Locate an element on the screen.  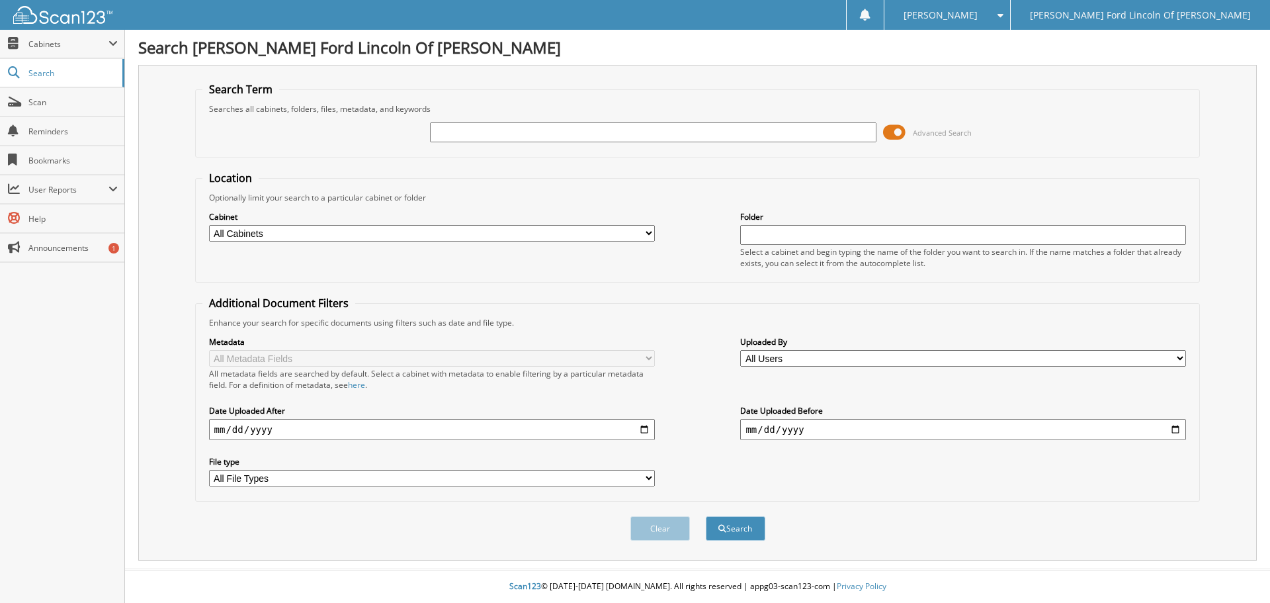
span: Search is located at coordinates (72, 73).